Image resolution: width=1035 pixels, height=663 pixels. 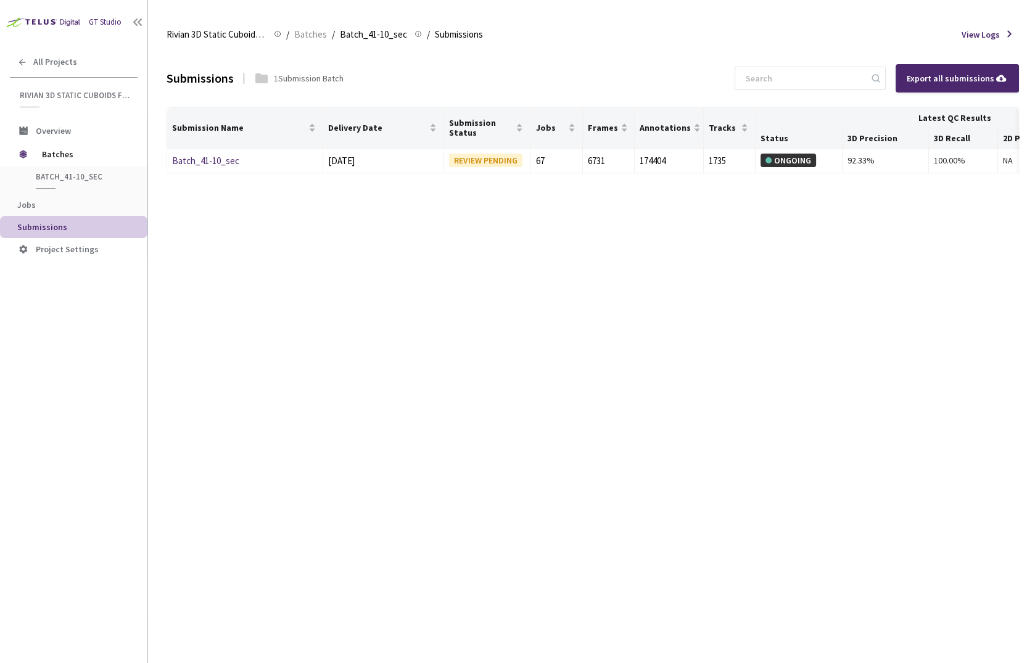 I want to click on div: 1735, so click(x=729, y=161).